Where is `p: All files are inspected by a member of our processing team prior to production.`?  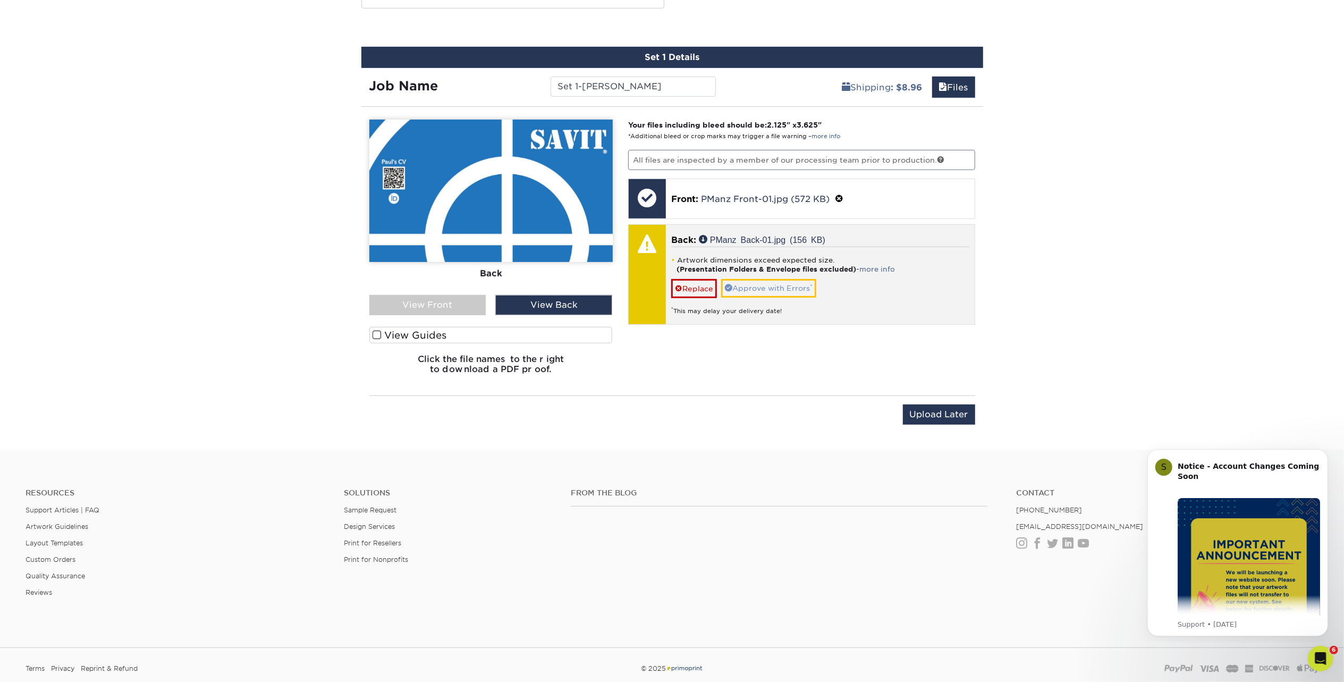 p: All files are inspected by a member of our processing team prior to production. is located at coordinates (801, 160).